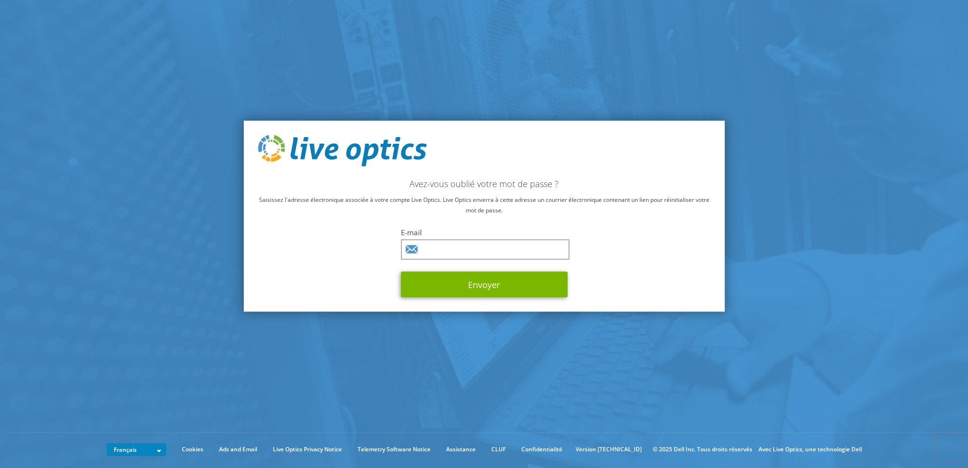  I want to click on p: Saisissez l'adresse électronique associée à votre compte Live Optics. Live Optics enverra à cette..., so click(484, 205).